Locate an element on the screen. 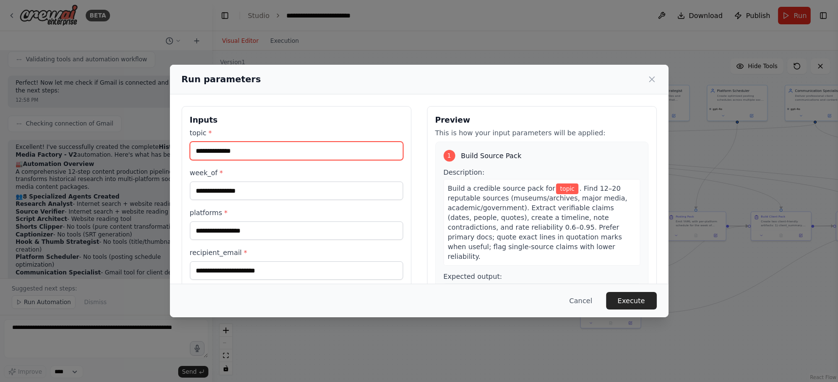  span: Build Source Pack is located at coordinates (491, 156).